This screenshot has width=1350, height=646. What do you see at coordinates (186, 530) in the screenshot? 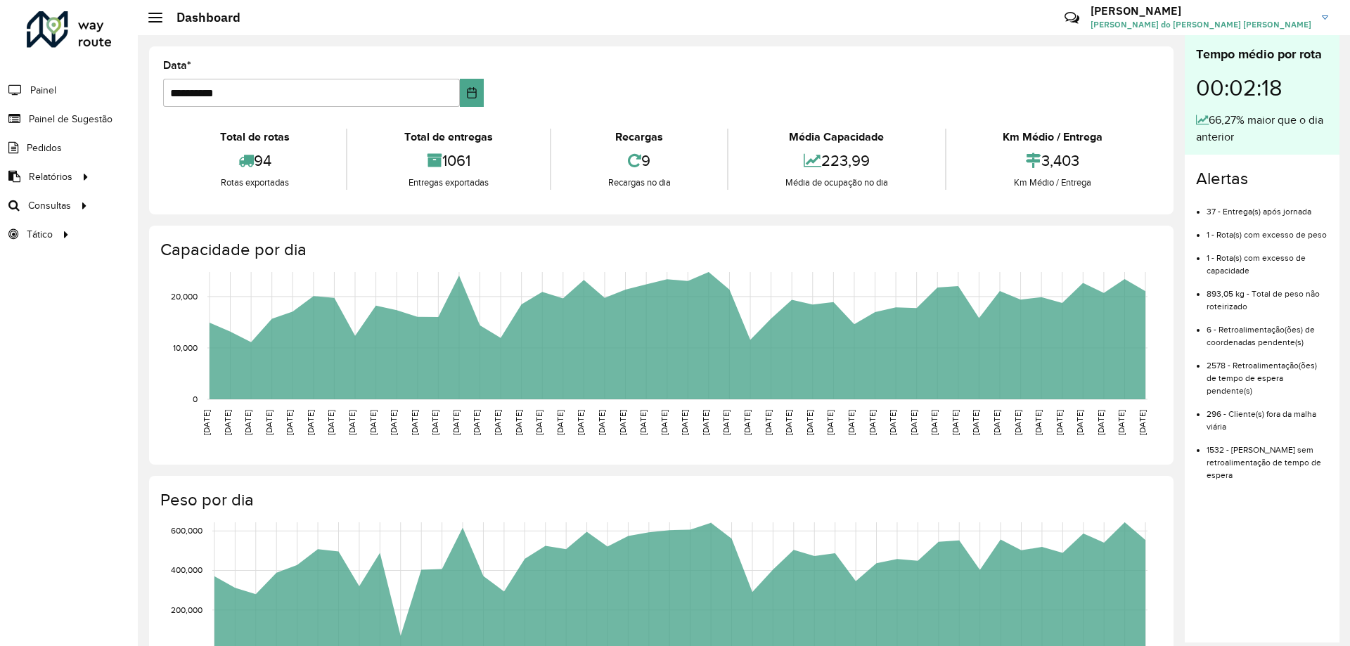
I see `text: 600,000` at bounding box center [186, 530].